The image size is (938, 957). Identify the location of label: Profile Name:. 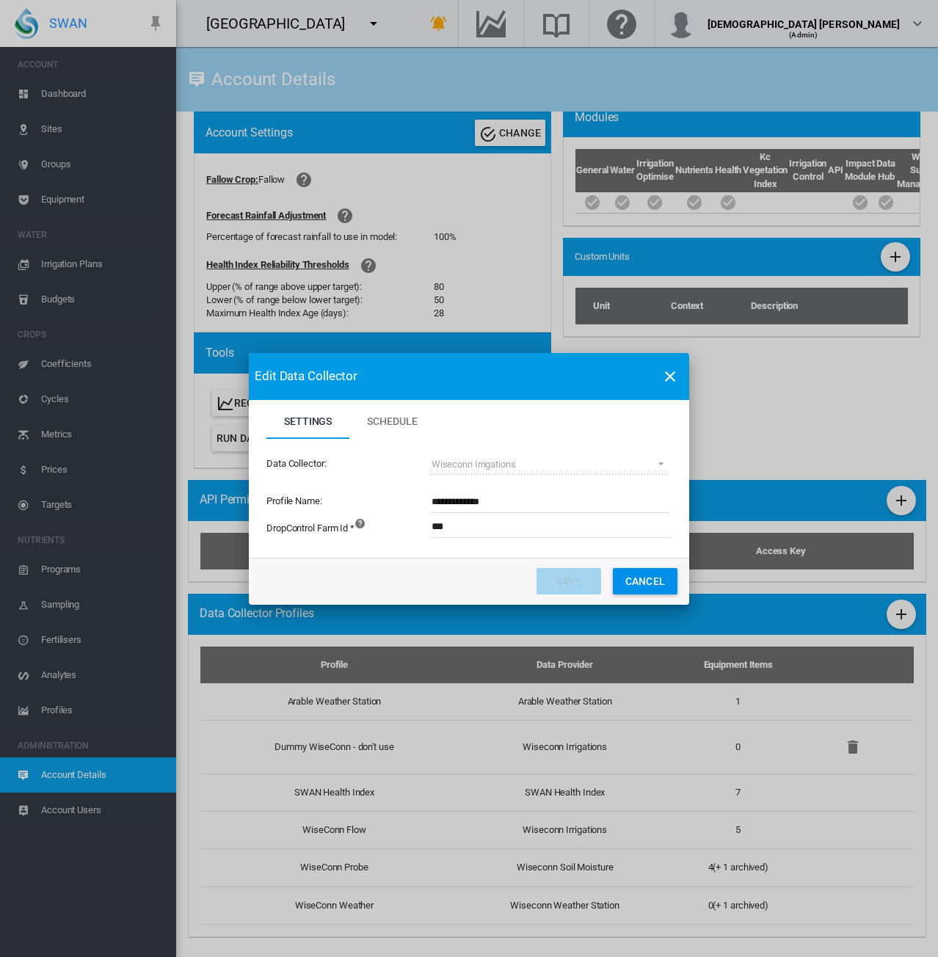
(347, 501).